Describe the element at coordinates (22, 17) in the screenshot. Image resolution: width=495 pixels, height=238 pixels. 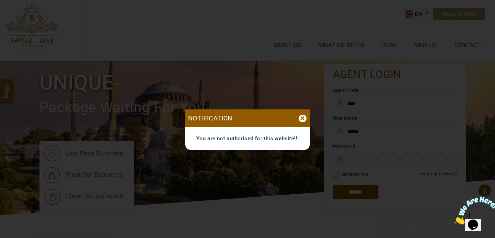
I see `div: CloseChat attention grabber` at that location.